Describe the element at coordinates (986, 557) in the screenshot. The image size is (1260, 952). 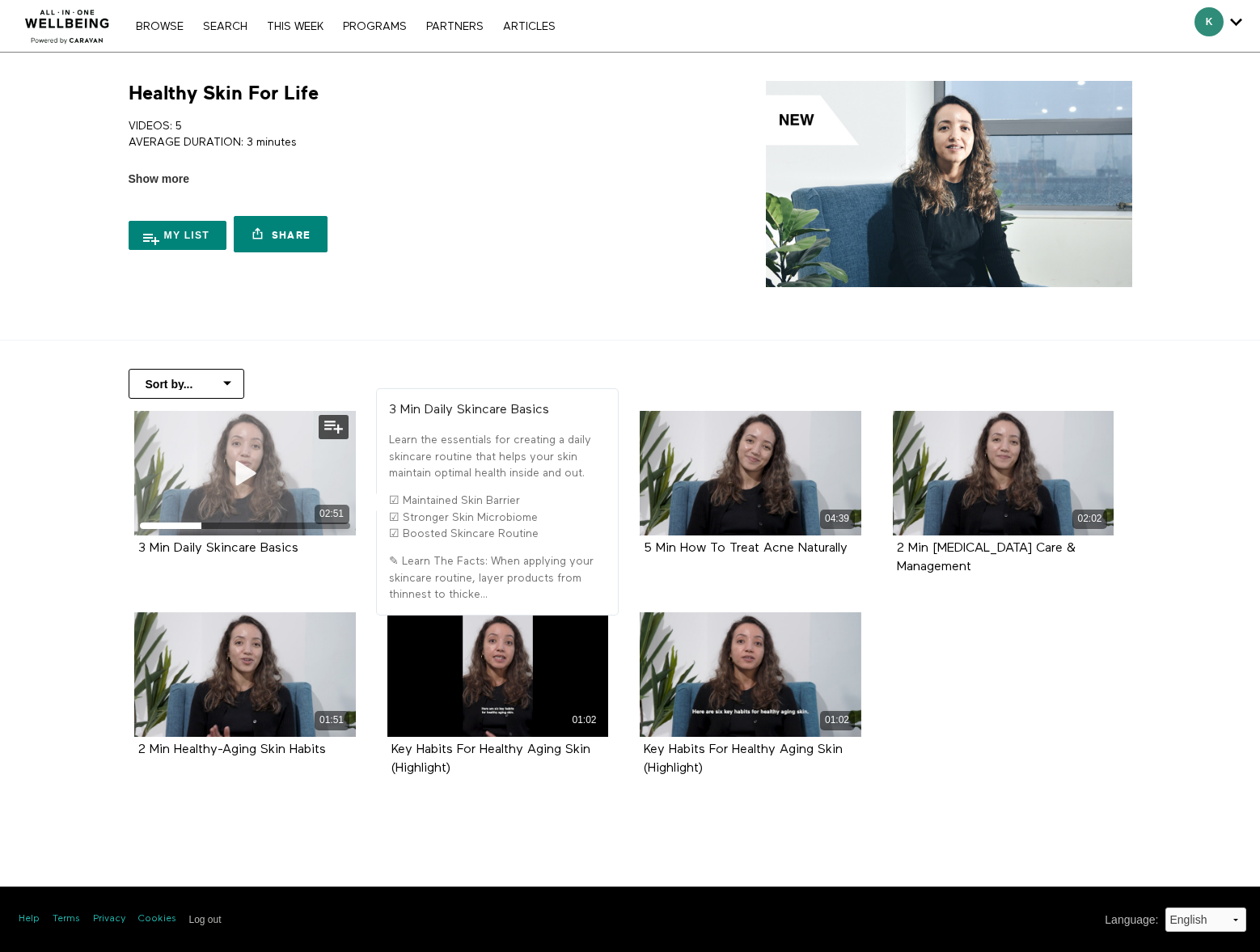
I see `strong: 2 Min Eczema Care & Management` at that location.